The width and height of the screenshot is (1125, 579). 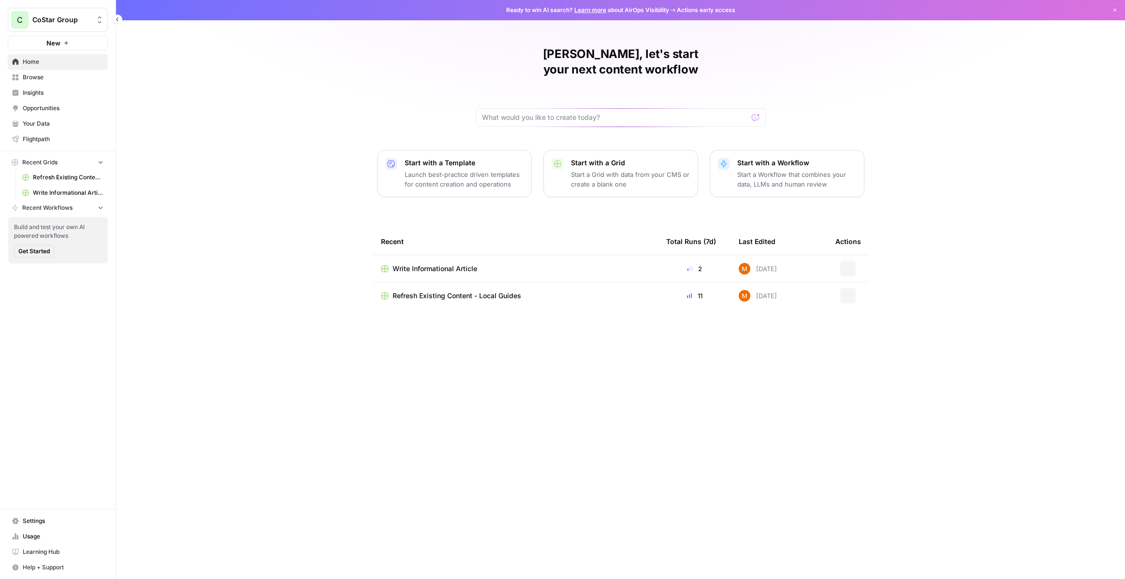 I want to click on a: Usage, so click(x=58, y=537).